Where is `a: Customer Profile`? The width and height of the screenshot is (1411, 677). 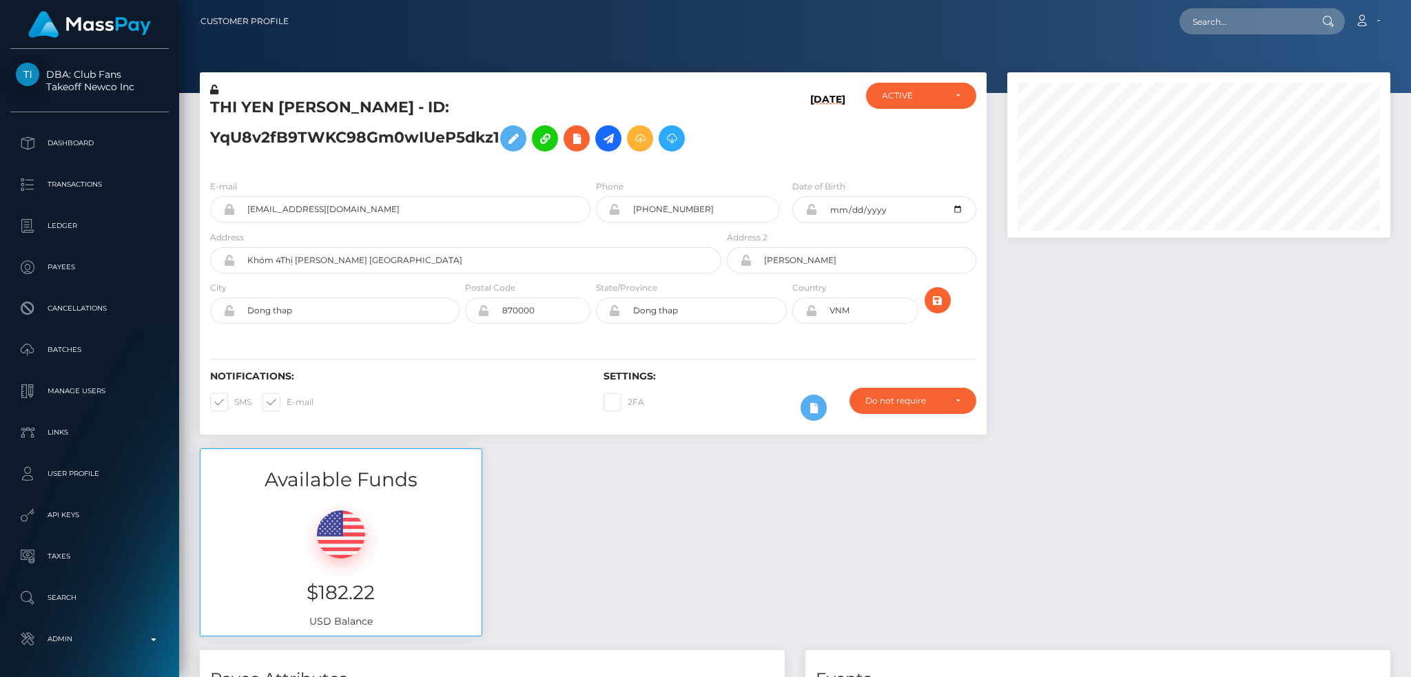
a: Customer Profile is located at coordinates (245, 21).